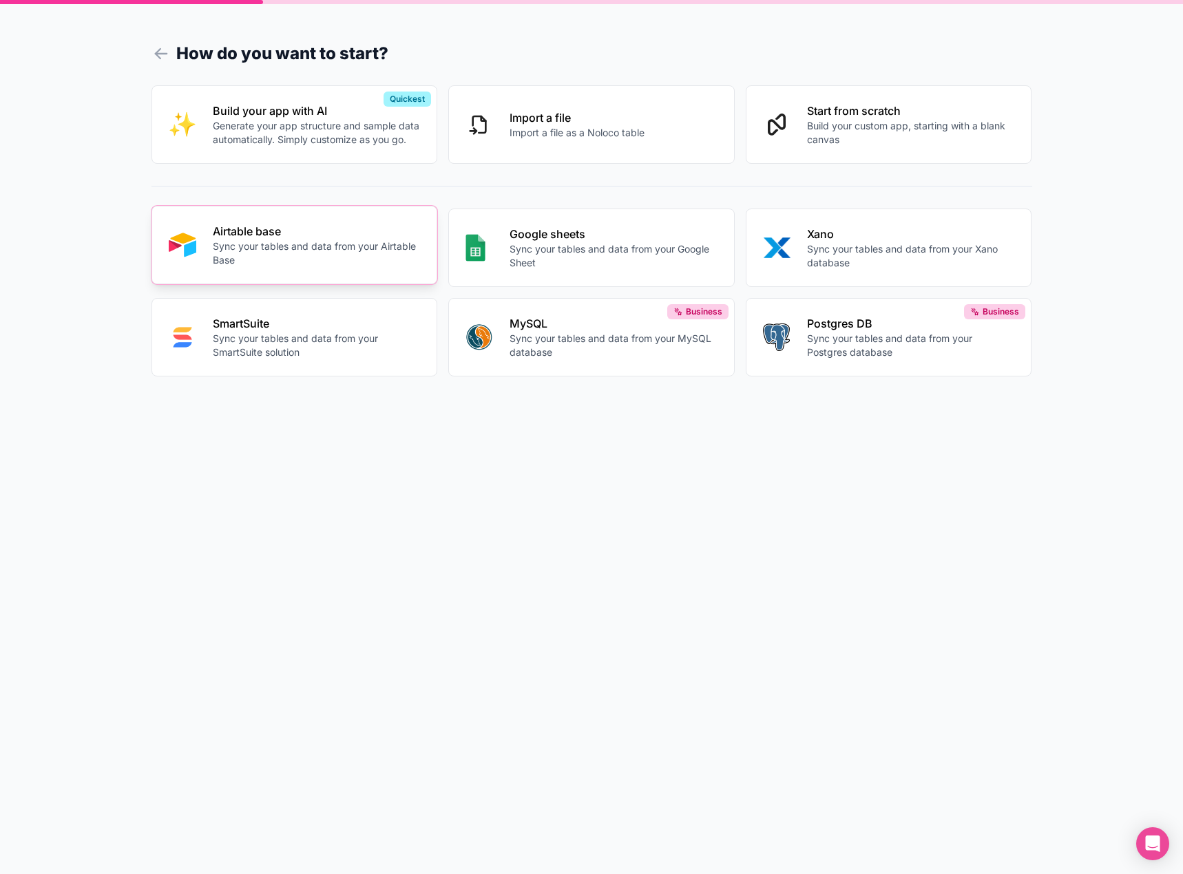 This screenshot has width=1183, height=874. Describe the element at coordinates (317, 324) in the screenshot. I see `p: SmartSuite` at that location.